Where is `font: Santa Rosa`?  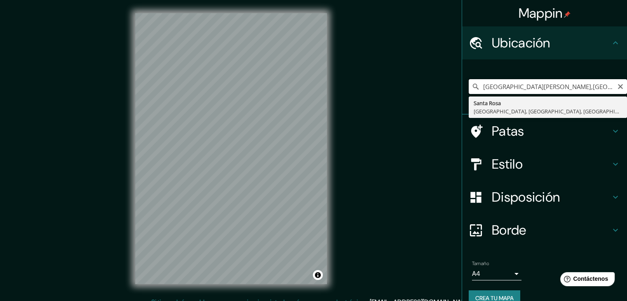
font: Santa Rosa is located at coordinates (488, 103).